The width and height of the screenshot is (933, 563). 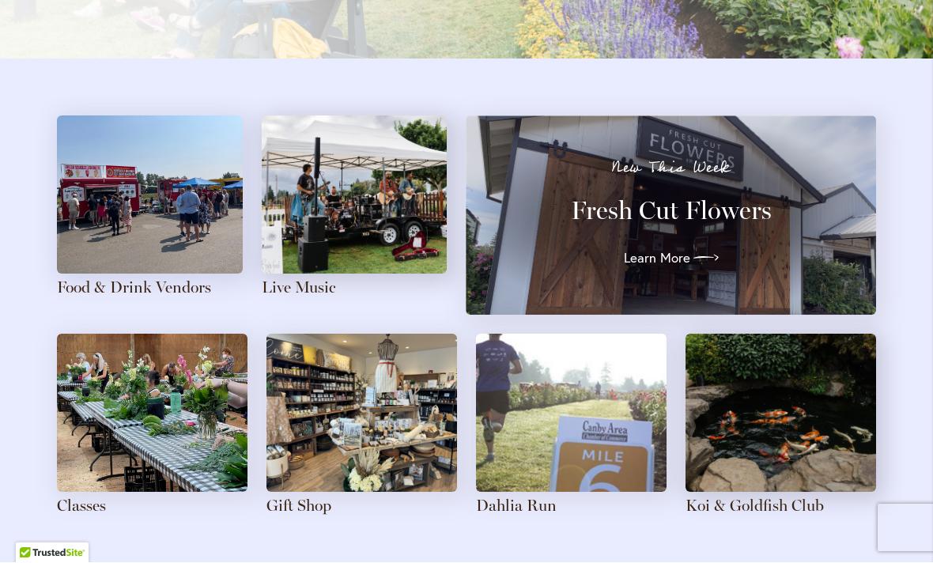 I want to click on img: A four-person band plays with a field of pink dahlias in the background, so click(x=354, y=195).